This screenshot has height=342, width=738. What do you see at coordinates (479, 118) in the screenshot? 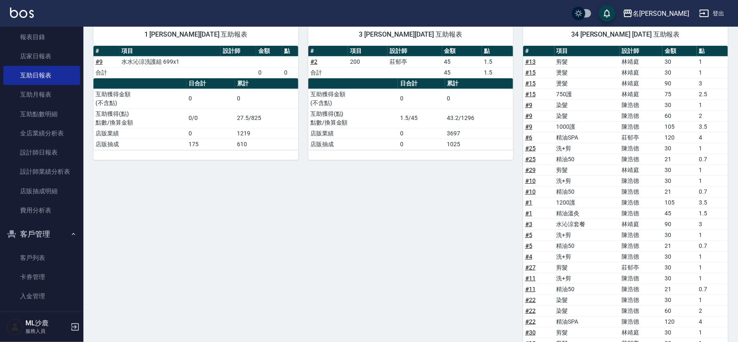
I see `td: 43.2/1296` at bounding box center [479, 118].